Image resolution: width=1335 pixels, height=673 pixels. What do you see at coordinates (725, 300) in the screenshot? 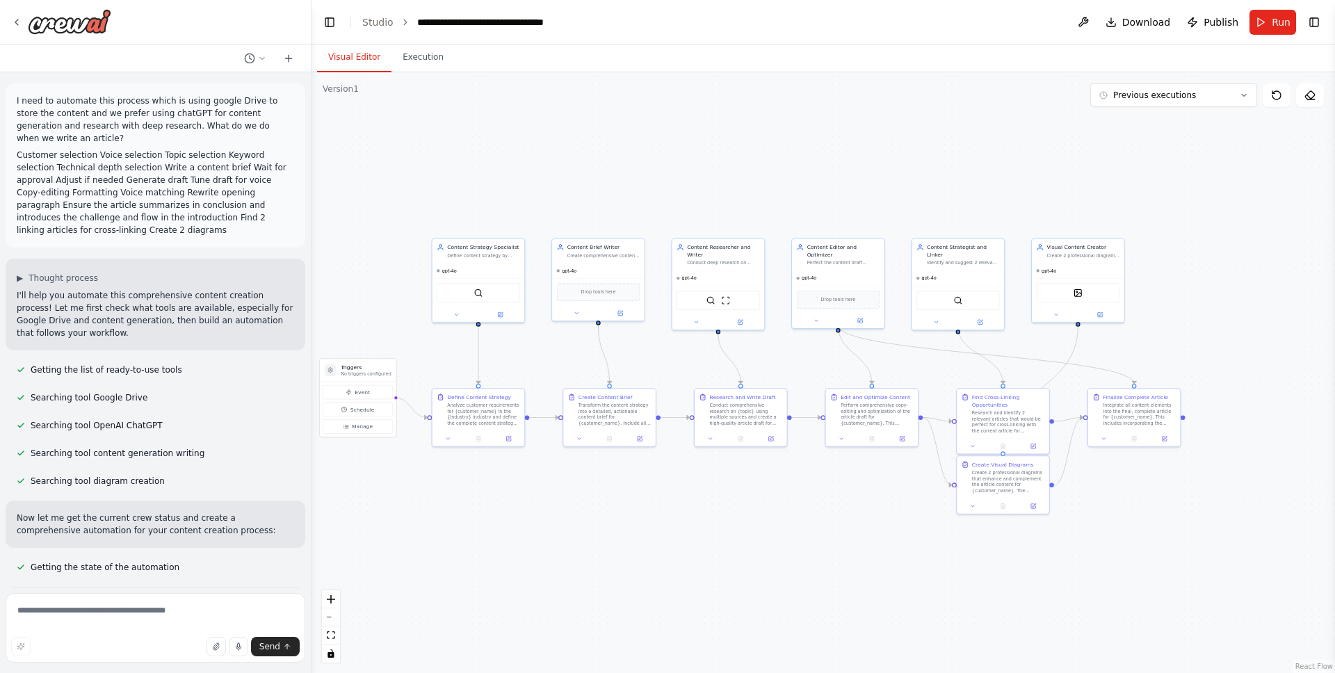
I see `img: ScrapeWebsiteTool` at bounding box center [725, 300].